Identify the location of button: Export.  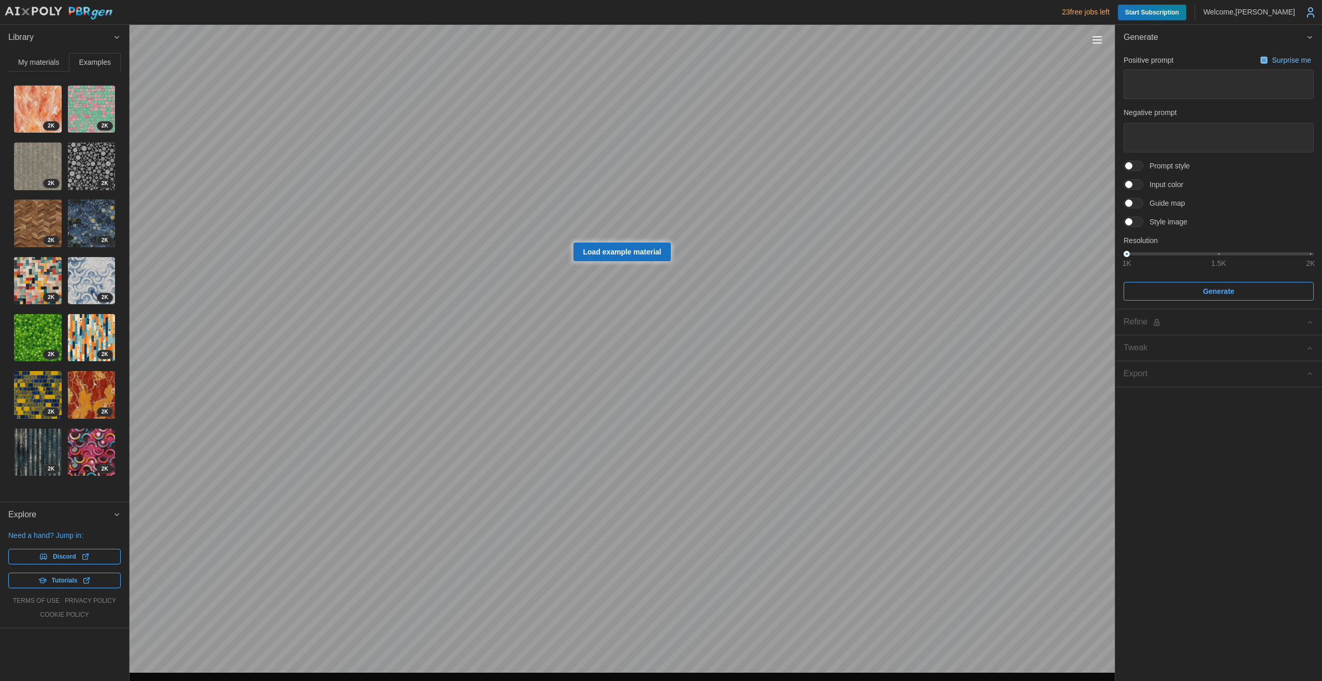
(1219, 374).